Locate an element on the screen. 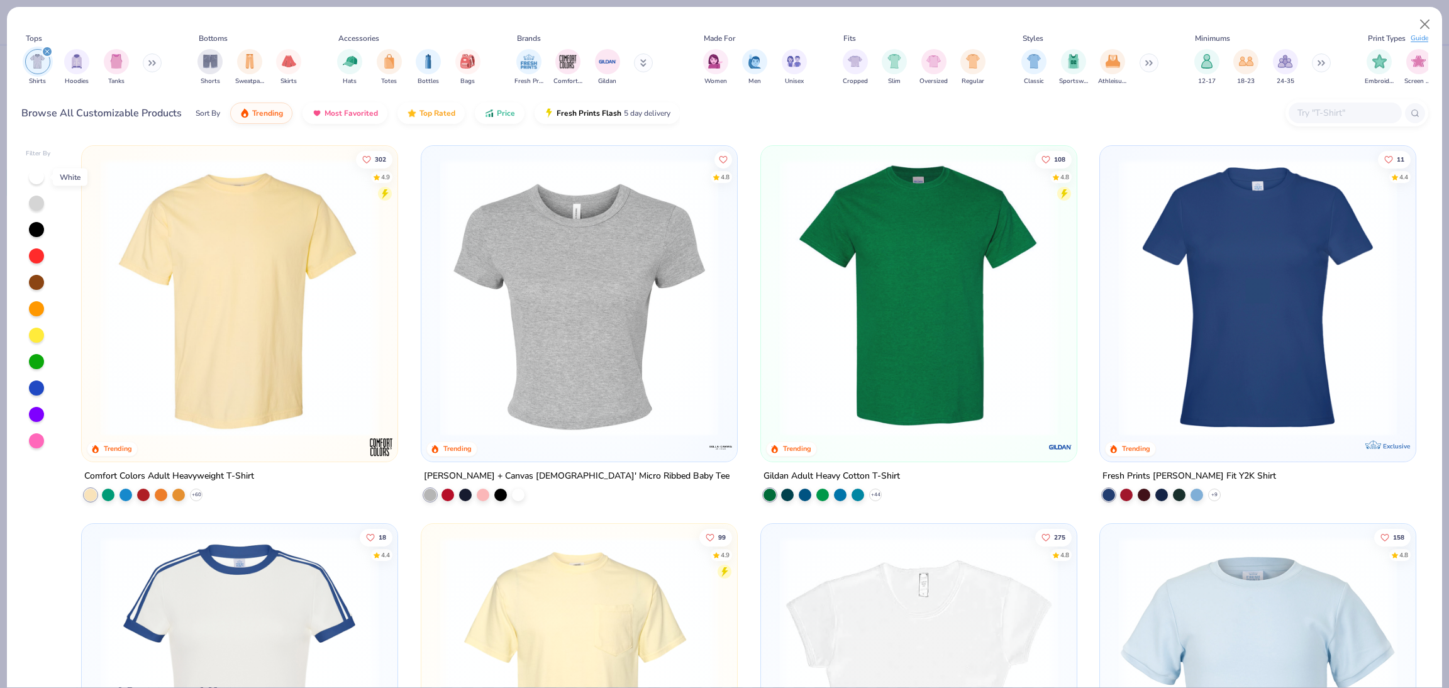 Image resolution: width=1449 pixels, height=688 pixels. span: 302 is located at coordinates (381, 159).